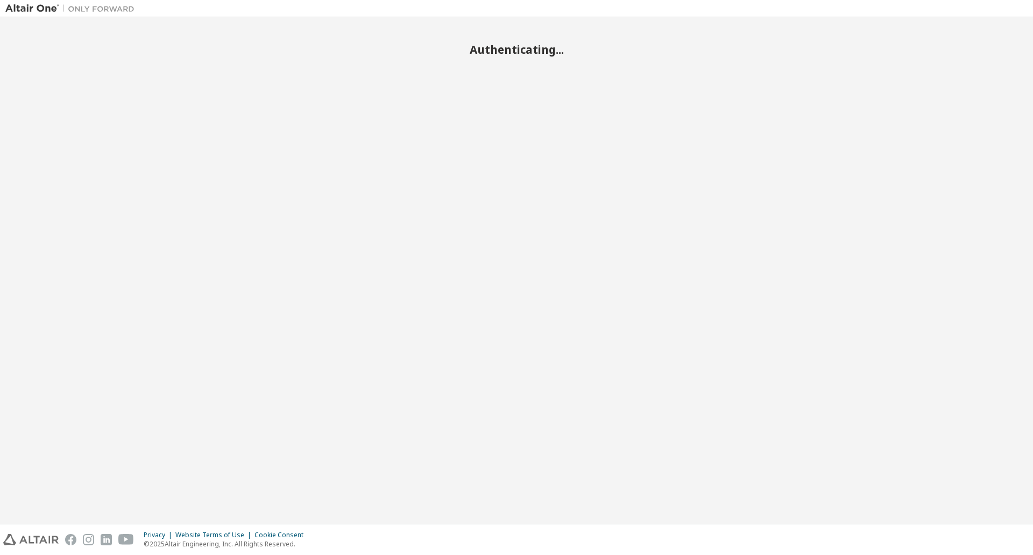 This screenshot has width=1033, height=555. I want to click on div: Cookie Consent, so click(282, 535).